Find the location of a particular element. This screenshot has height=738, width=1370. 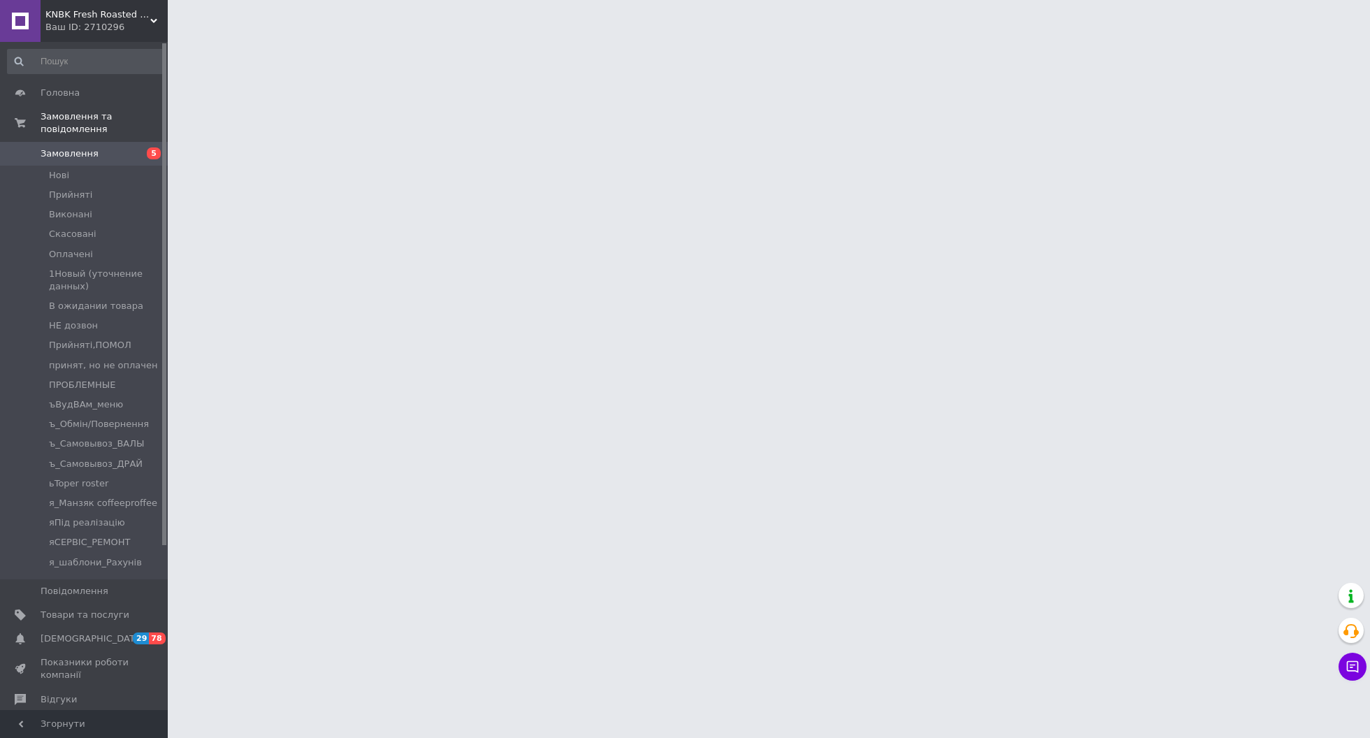

span: 1Новый (уточнение данных) is located at coordinates (106, 280).